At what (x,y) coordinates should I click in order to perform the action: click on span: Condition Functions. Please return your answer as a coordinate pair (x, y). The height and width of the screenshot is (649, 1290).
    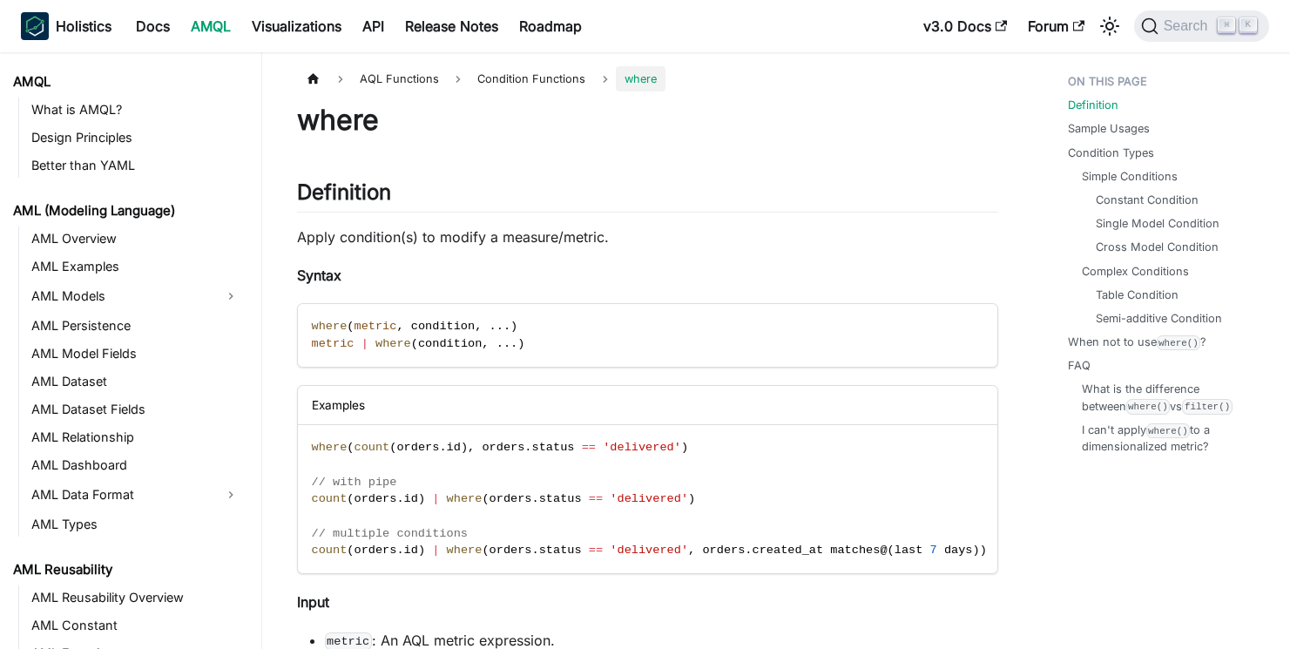
    Looking at the image, I should click on (531, 78).